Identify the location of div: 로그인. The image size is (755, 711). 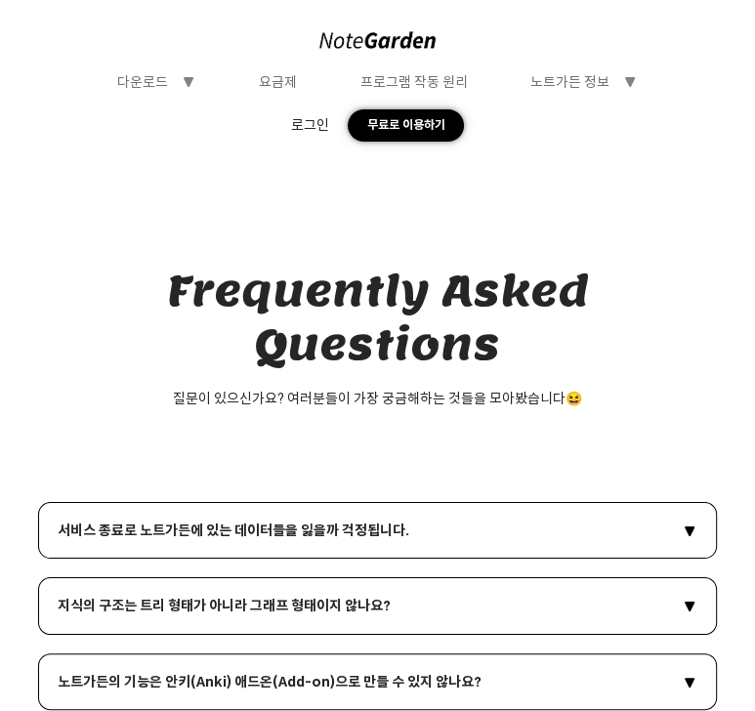
(310, 125).